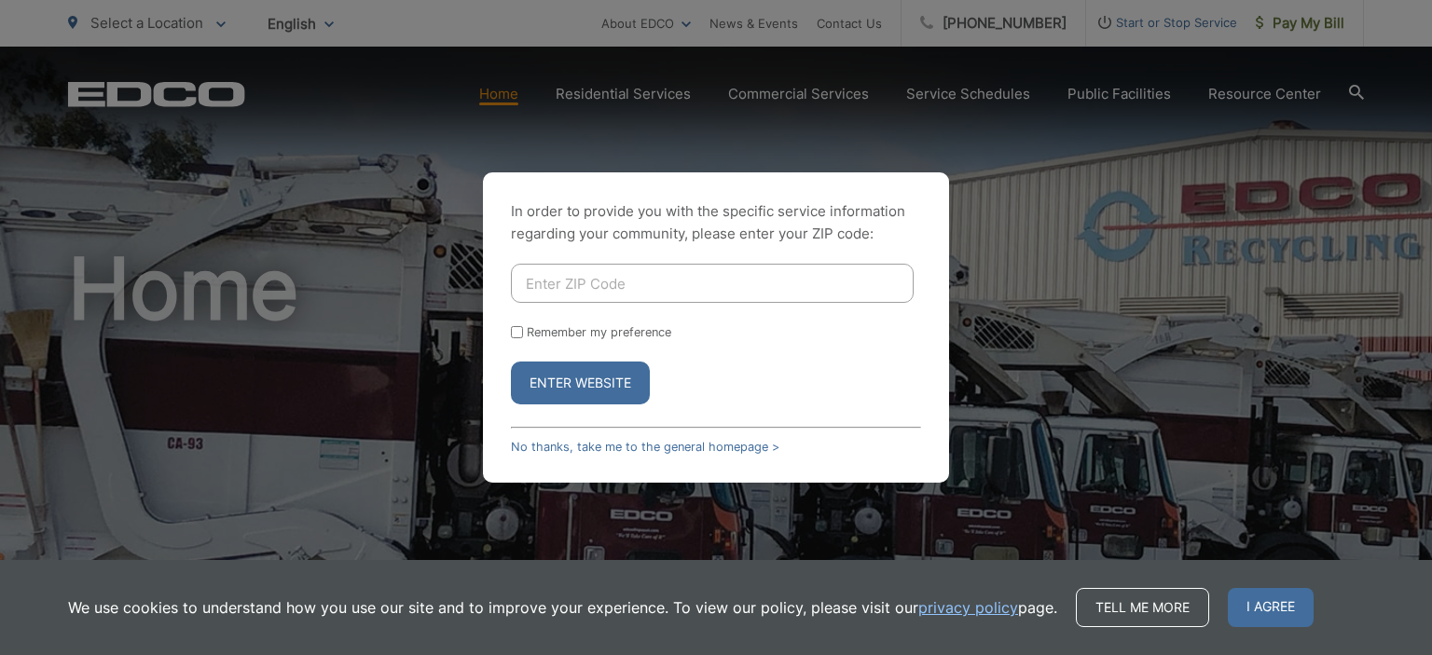 This screenshot has height=655, width=1432. I want to click on a: Tell me more, so click(1142, 608).